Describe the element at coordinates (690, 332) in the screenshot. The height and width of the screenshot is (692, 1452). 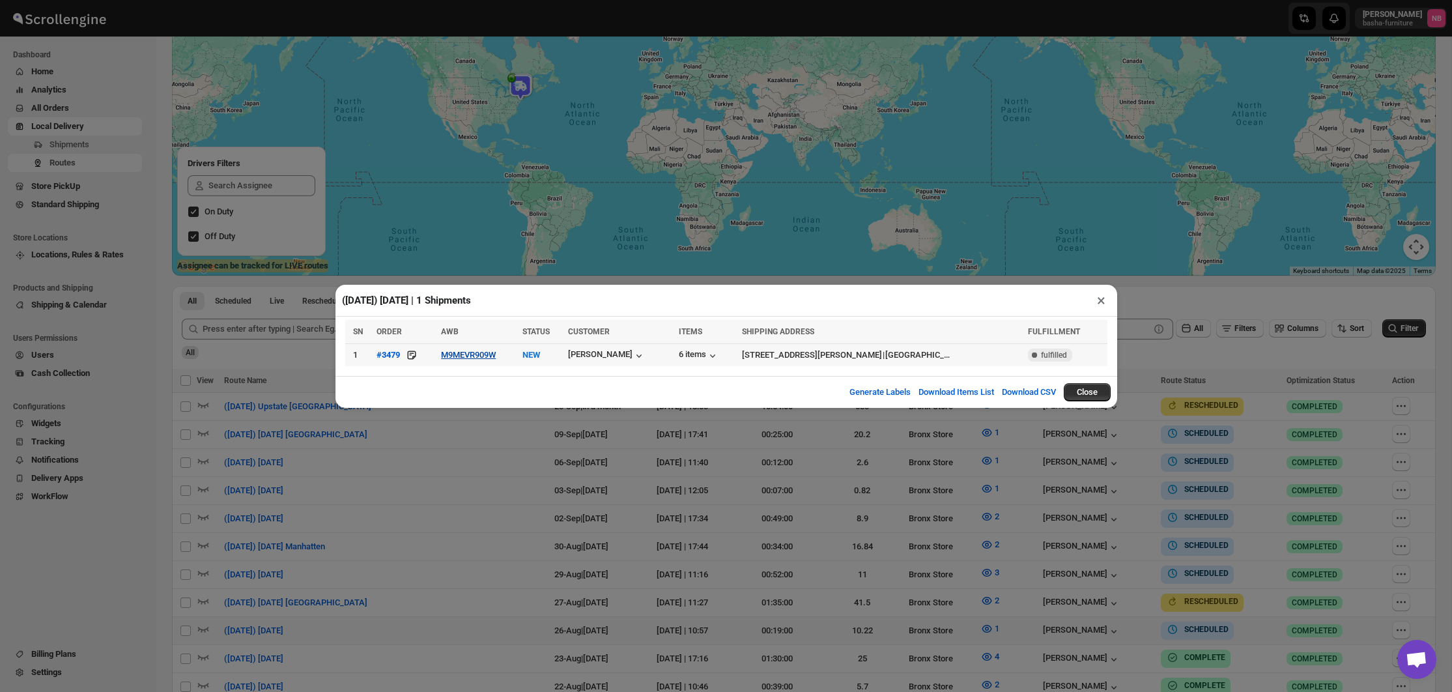
I see `span: ITEMS` at that location.